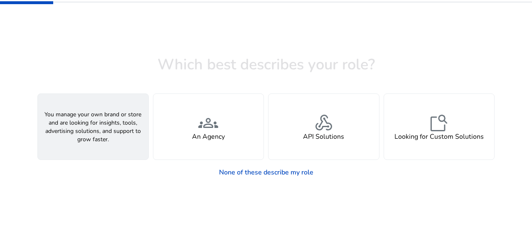 Image resolution: width=532 pixels, height=243 pixels. Describe the element at coordinates (324, 123) in the screenshot. I see `span: webhook` at that location.